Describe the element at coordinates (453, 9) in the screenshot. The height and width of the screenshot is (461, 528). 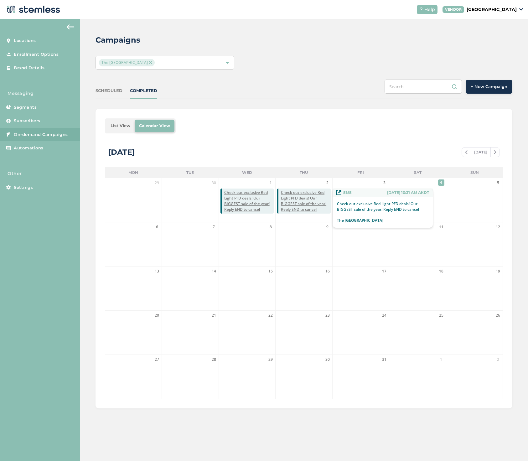
I see `div: VENDOR` at that location.